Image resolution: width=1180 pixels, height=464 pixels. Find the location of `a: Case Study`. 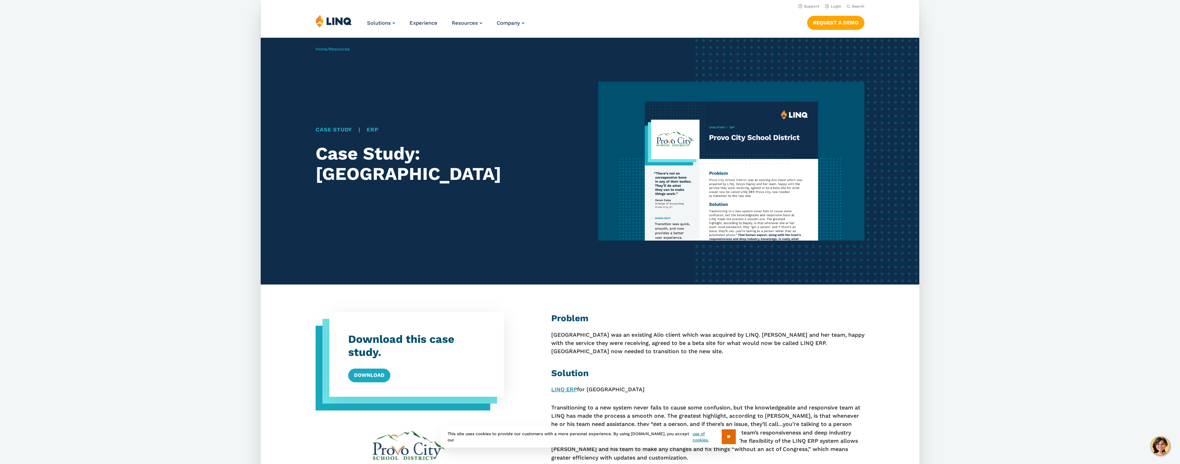

a: Case Study is located at coordinates (334, 129).